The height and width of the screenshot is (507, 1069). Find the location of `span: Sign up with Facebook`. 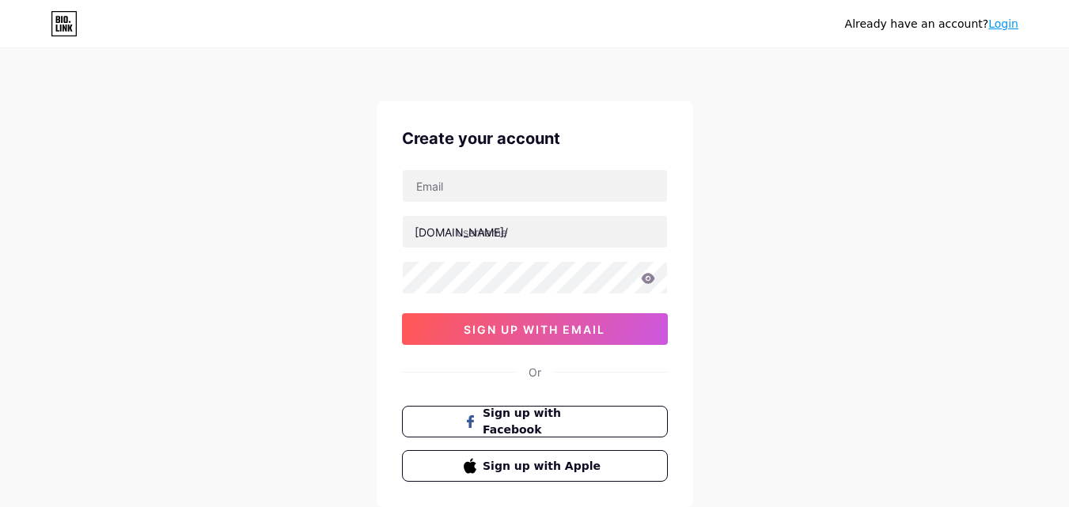

span: Sign up with Facebook is located at coordinates (544, 422).